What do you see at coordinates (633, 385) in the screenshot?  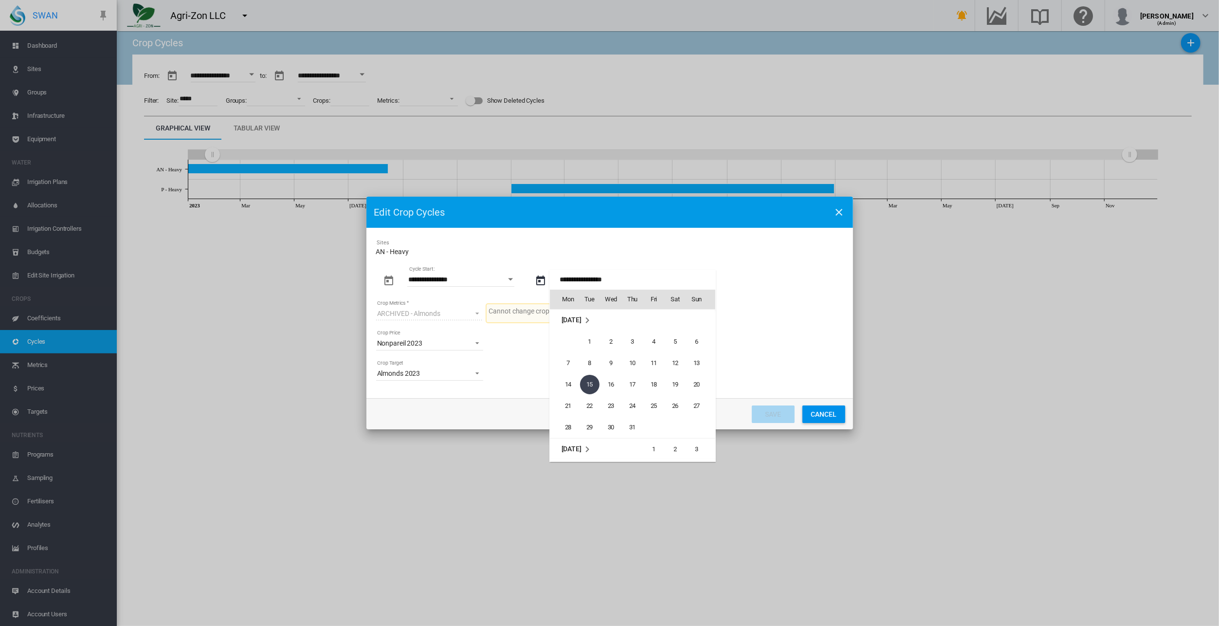 I see `td: Thursday August 17 2023` at bounding box center [633, 385].